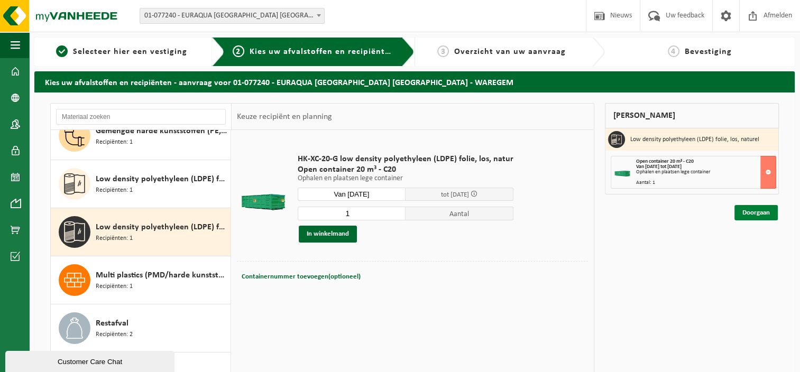 Image resolution: width=800 pixels, height=372 pixels. I want to click on input: Selecteer datum, so click(351, 194).